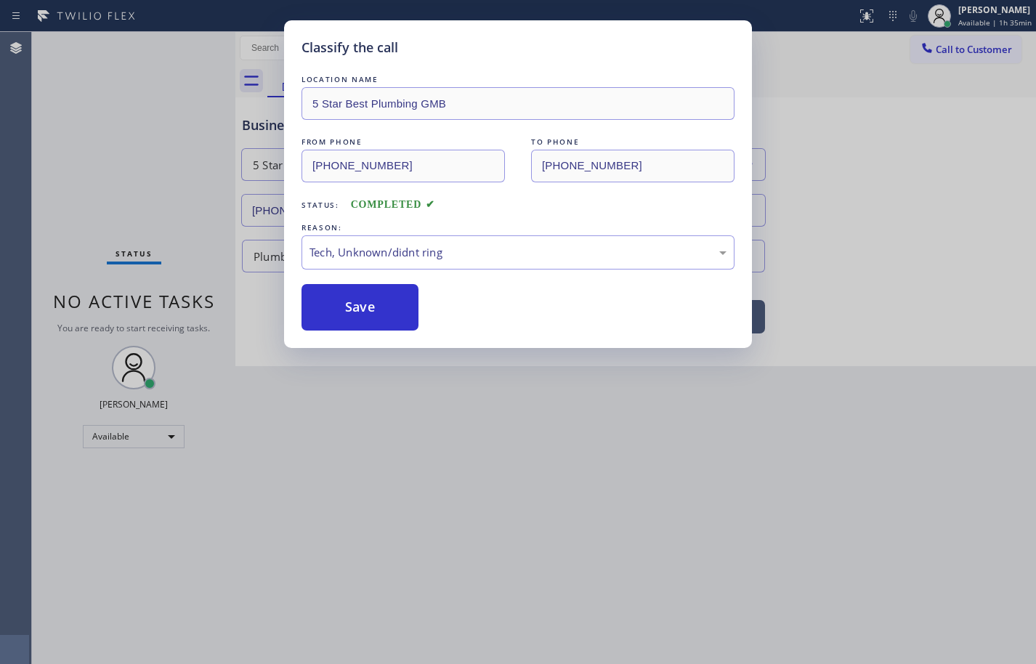 The height and width of the screenshot is (664, 1036). What do you see at coordinates (633, 166) in the screenshot?
I see `input: To phone` at bounding box center [633, 166].